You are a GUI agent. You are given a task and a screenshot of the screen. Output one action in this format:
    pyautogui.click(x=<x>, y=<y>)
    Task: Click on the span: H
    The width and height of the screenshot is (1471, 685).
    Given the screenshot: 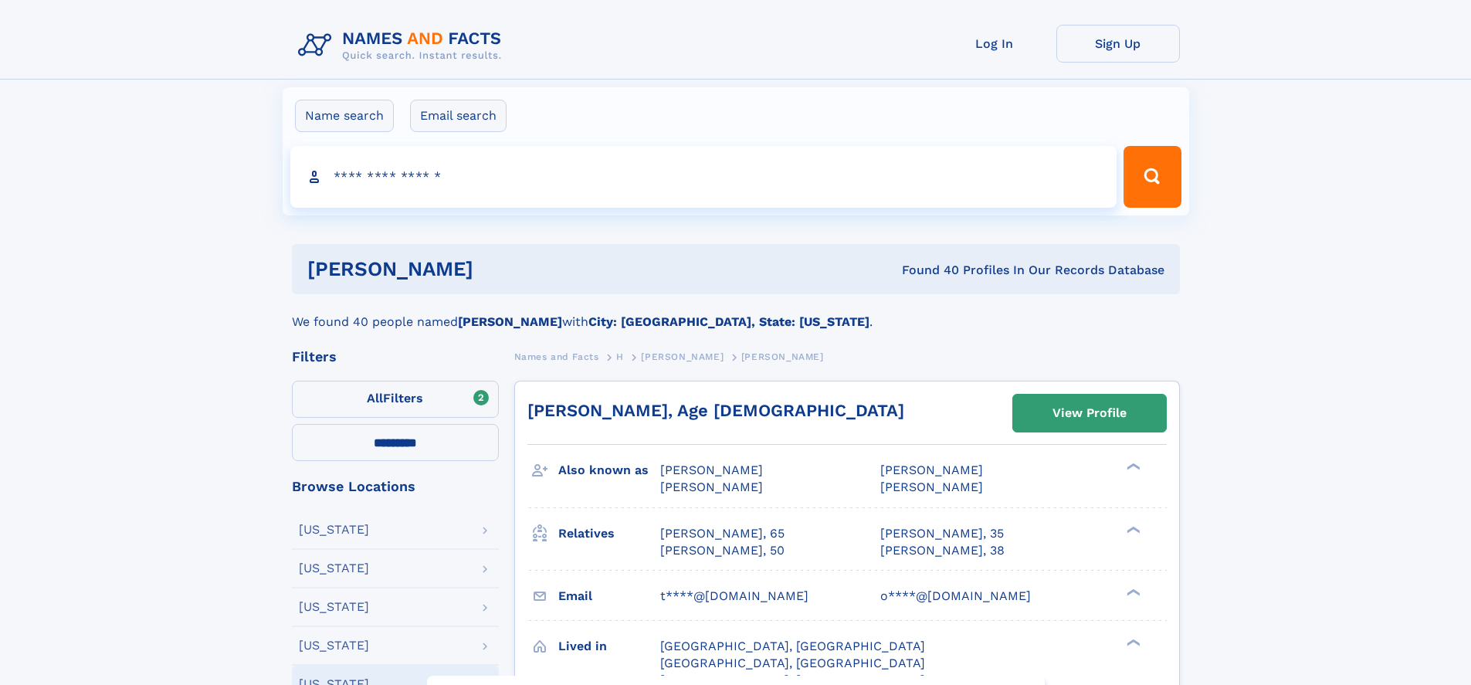 What is the action you would take?
    pyautogui.click(x=620, y=357)
    